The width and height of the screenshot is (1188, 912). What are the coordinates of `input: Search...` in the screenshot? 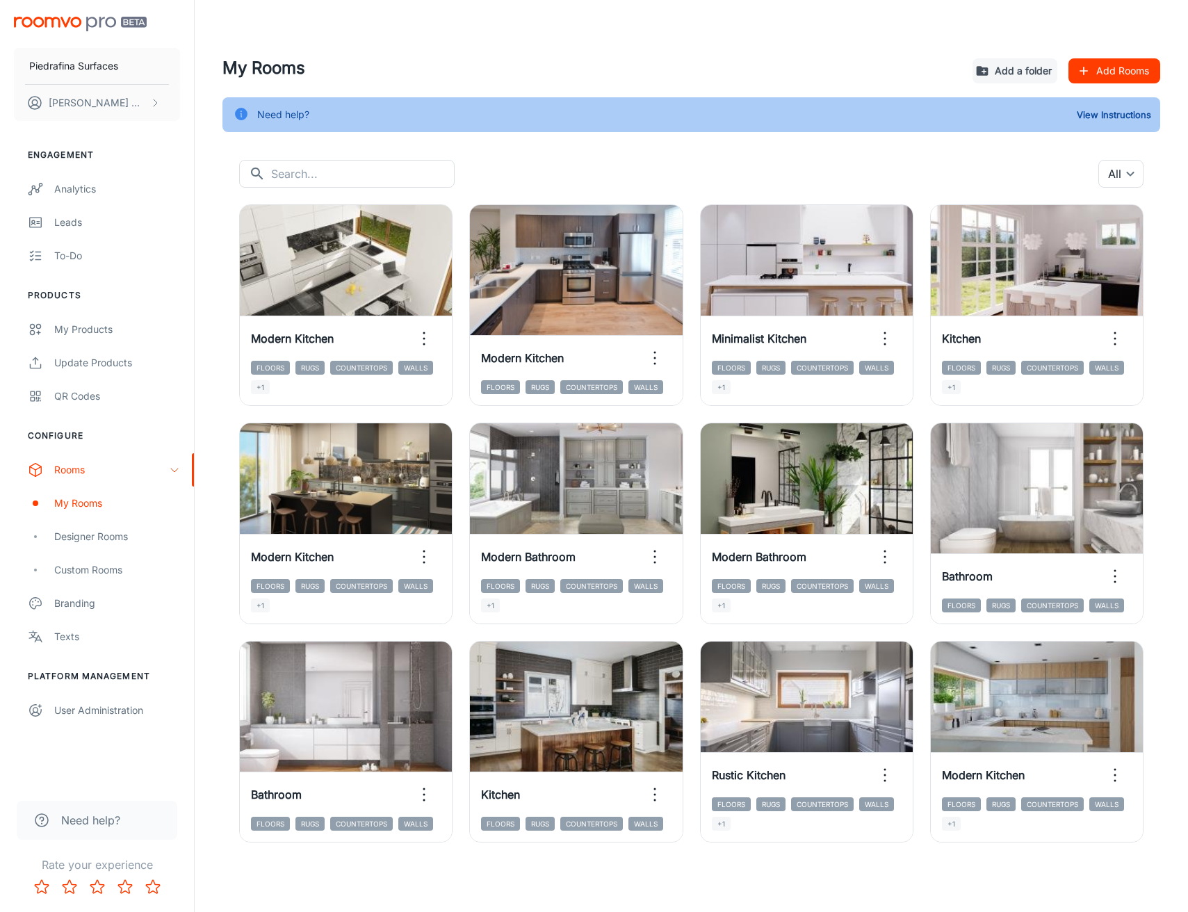 It's located at (363, 174).